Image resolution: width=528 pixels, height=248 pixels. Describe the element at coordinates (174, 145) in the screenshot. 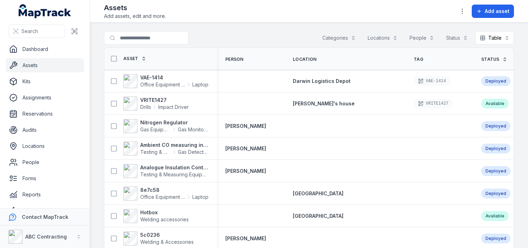

I see `strong: Ambient CO measuring instrument` at that location.